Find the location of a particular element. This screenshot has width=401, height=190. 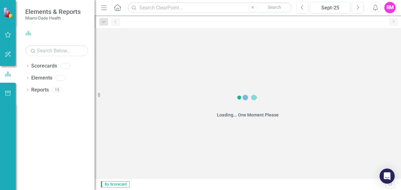

a: Elements is located at coordinates (42, 78).